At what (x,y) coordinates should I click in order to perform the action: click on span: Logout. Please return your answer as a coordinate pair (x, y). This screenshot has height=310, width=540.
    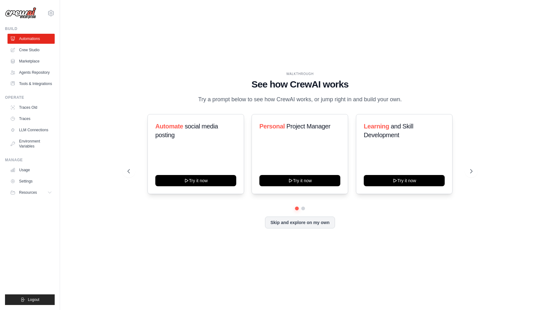
    Looking at the image, I should click on (33, 300).